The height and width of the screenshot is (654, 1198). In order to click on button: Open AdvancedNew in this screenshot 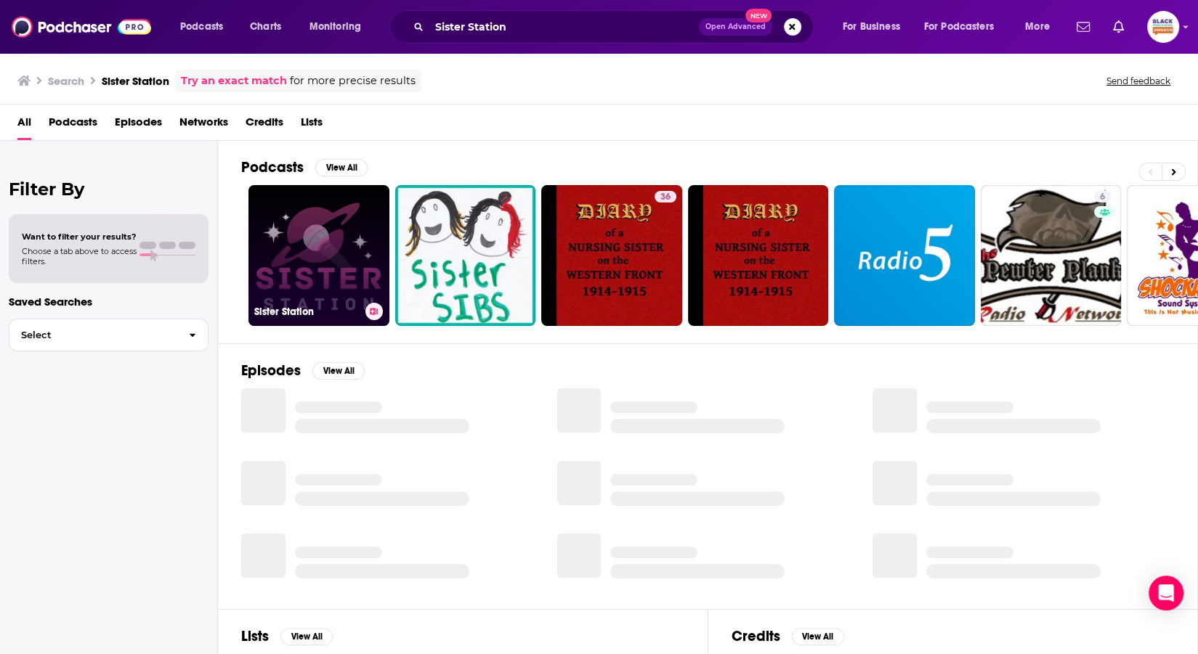, I will do `click(735, 27)`.